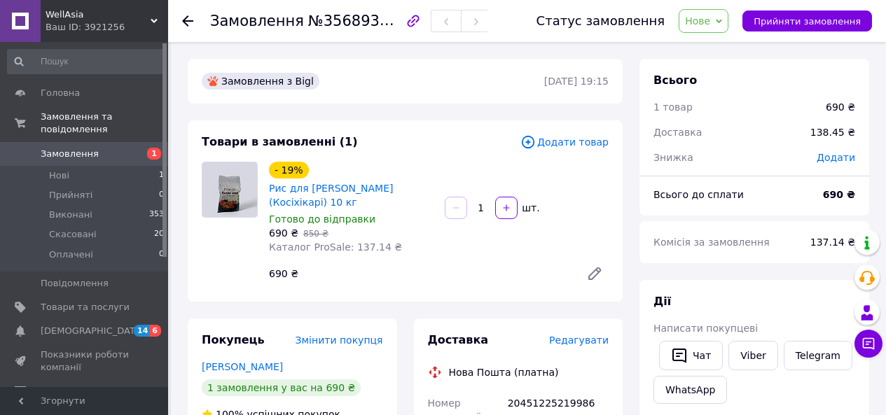 The height and width of the screenshot is (415, 886). I want to click on a: Viber, so click(753, 356).